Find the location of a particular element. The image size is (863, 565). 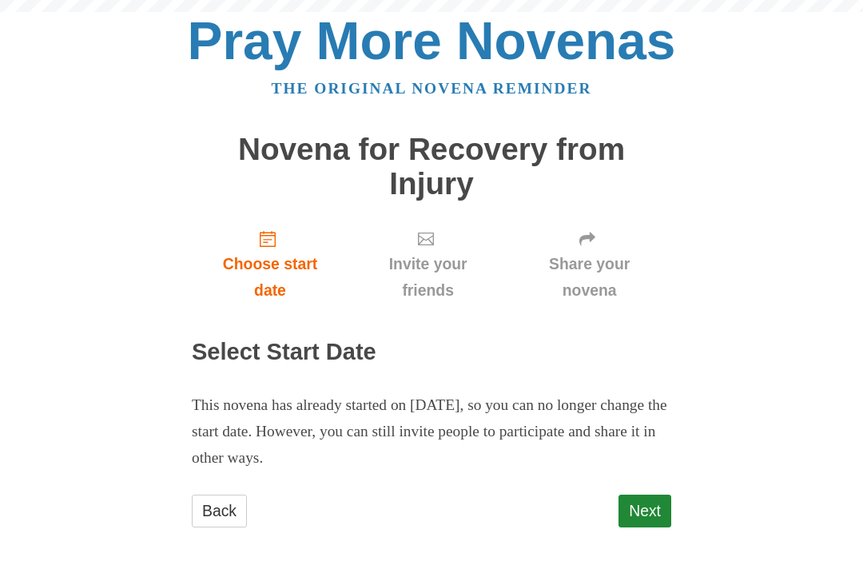

h2: Select Start Date is located at coordinates (431, 352).